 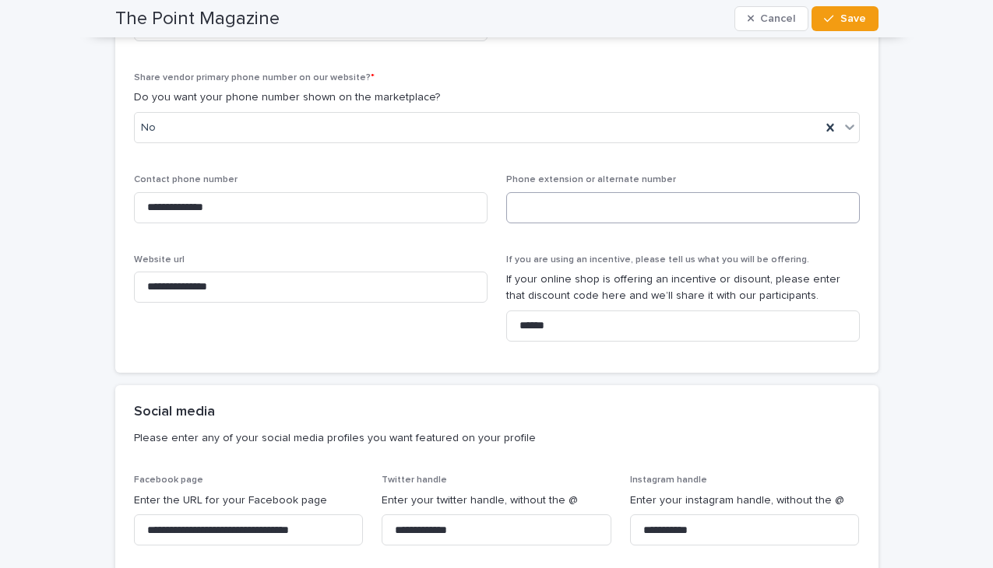 What do you see at coordinates (657, 260) in the screenshot?
I see `span: If you are using an incentive, please tell us what you will be offering.` at bounding box center [657, 260].